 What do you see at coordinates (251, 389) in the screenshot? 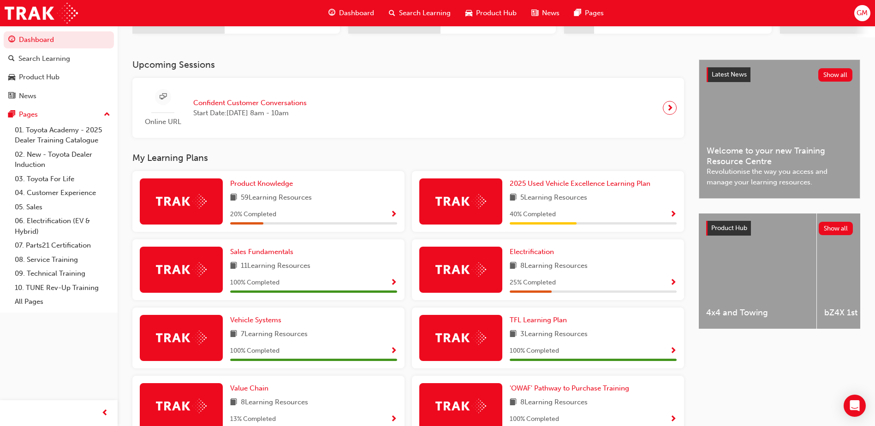
I see `a: Value Chain` at bounding box center [251, 389].